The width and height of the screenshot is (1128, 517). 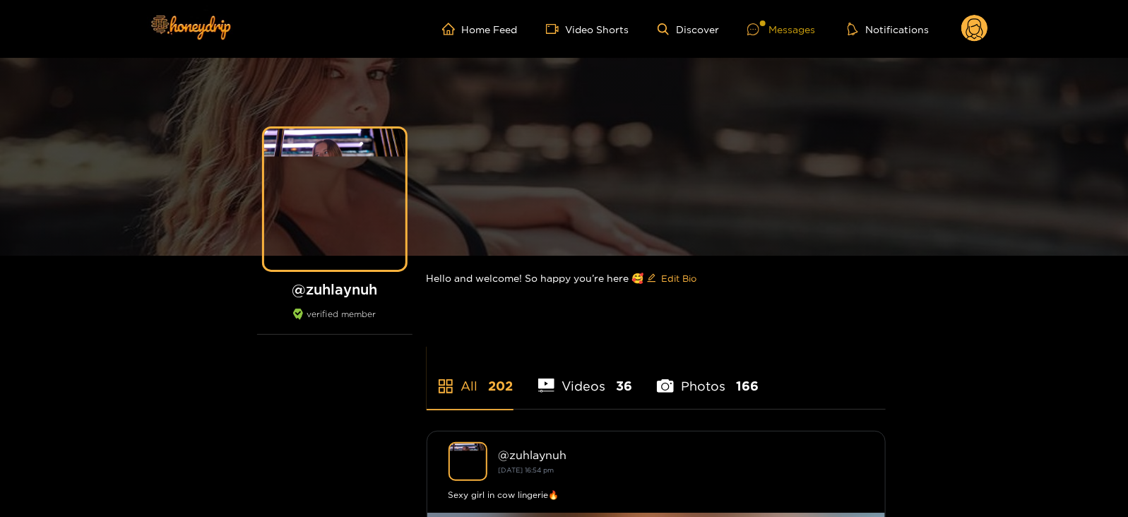 I want to click on span: 202, so click(x=501, y=386).